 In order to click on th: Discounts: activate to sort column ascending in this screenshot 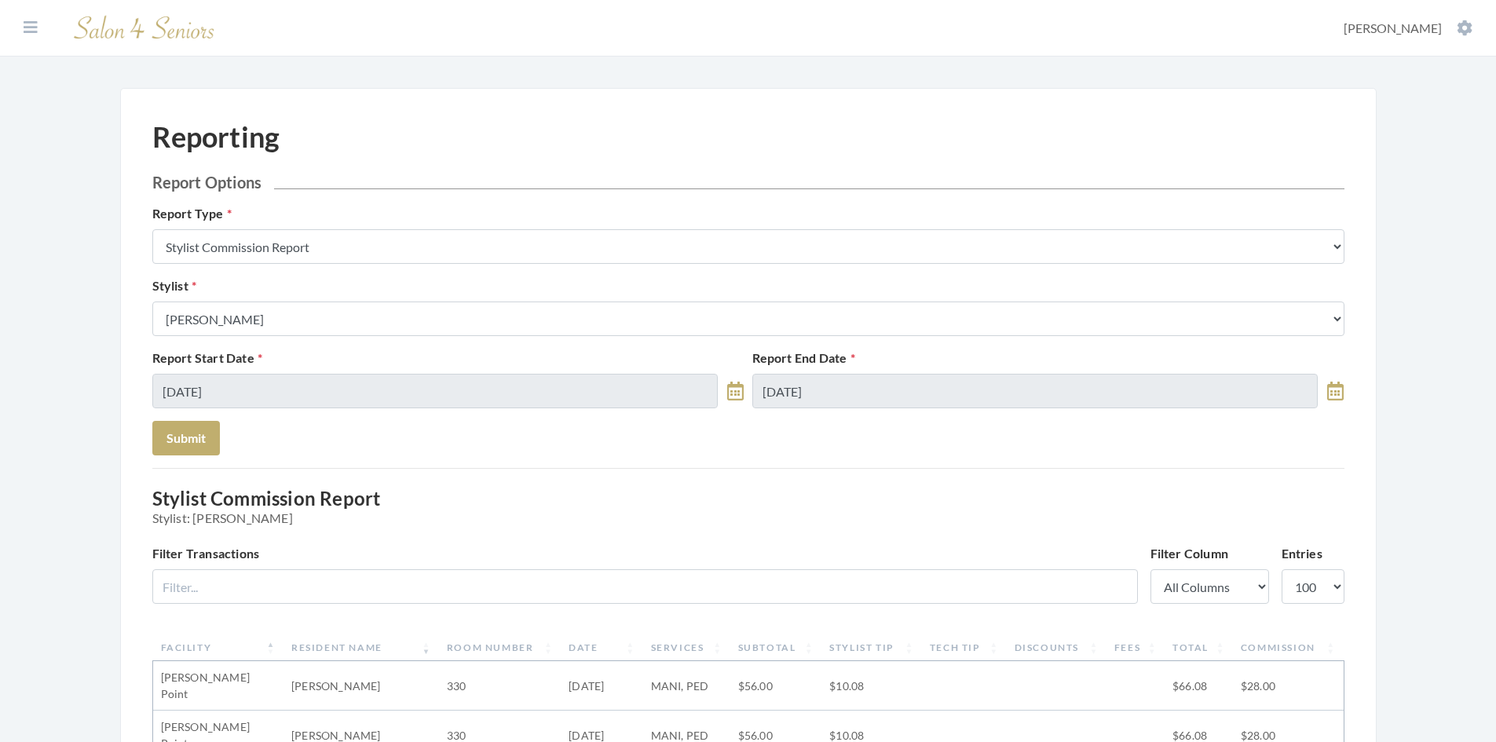, I will do `click(1056, 648)`.